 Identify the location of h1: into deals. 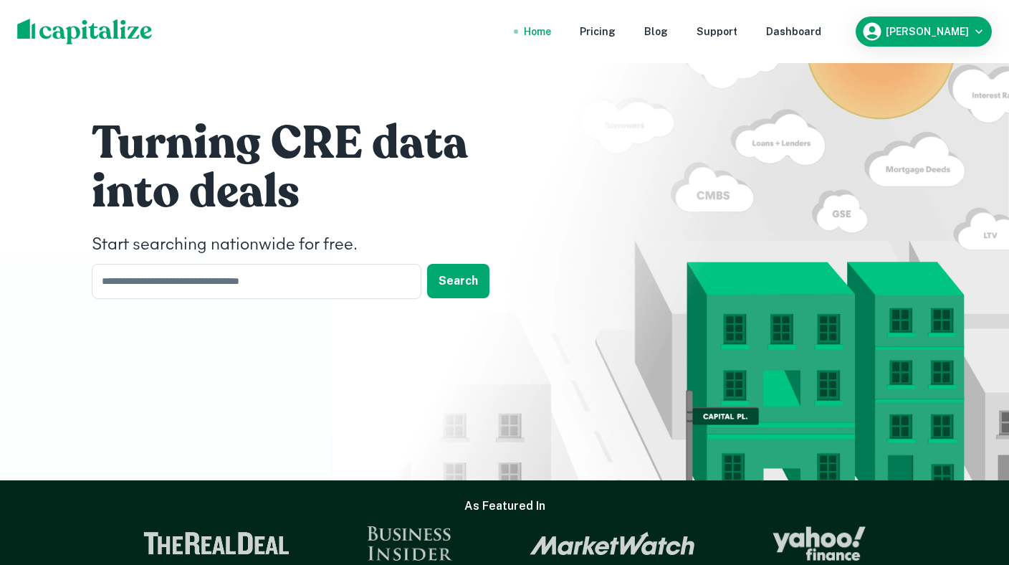
(307, 192).